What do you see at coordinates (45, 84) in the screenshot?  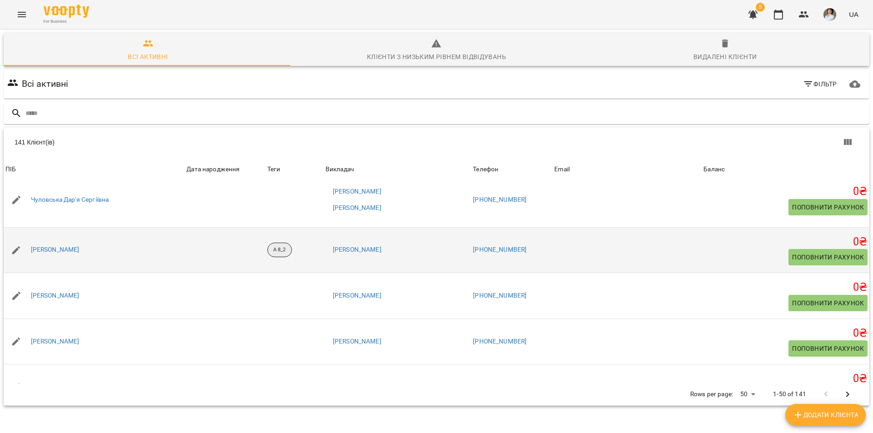 I see `h6: Всі активні` at bounding box center [45, 84].